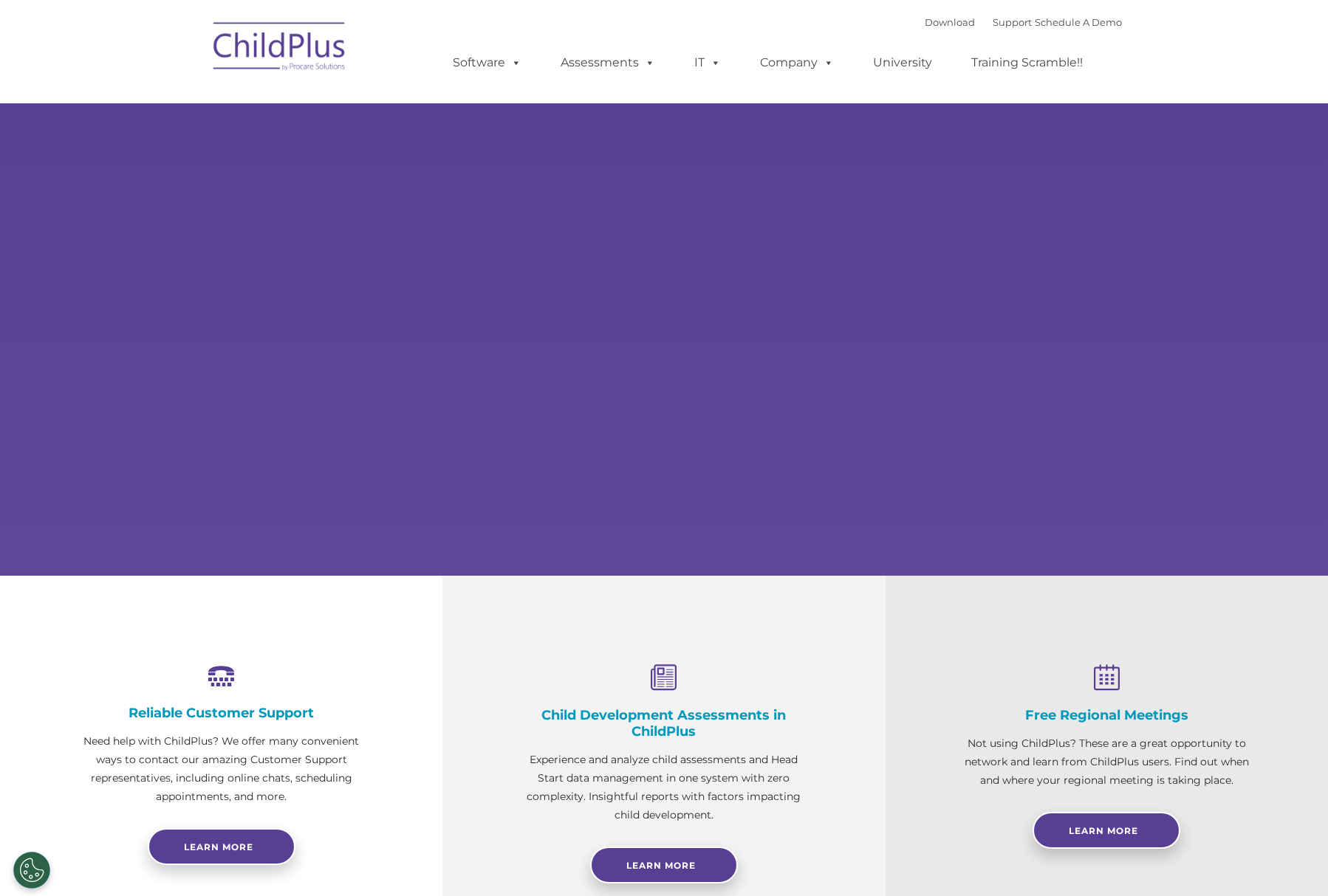 The width and height of the screenshot is (1328, 896). What do you see at coordinates (1291, 861) in the screenshot?
I see `div: Chat Widget` at bounding box center [1291, 861].